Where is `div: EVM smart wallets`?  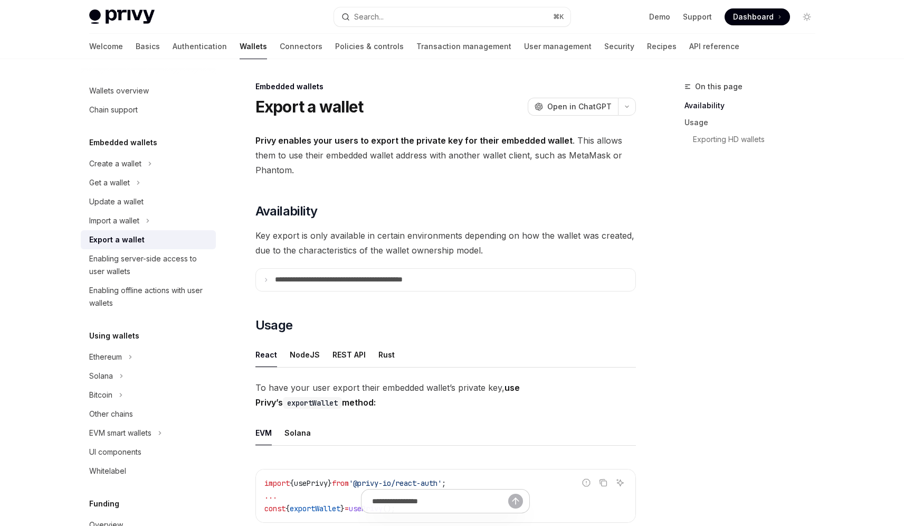 div: EVM smart wallets is located at coordinates (120, 433).